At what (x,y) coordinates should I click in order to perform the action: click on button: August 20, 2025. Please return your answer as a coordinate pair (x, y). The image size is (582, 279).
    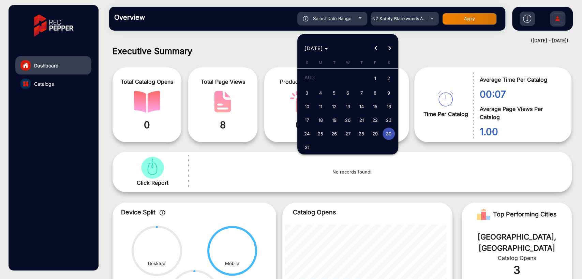
    Looking at the image, I should click on (348, 120).